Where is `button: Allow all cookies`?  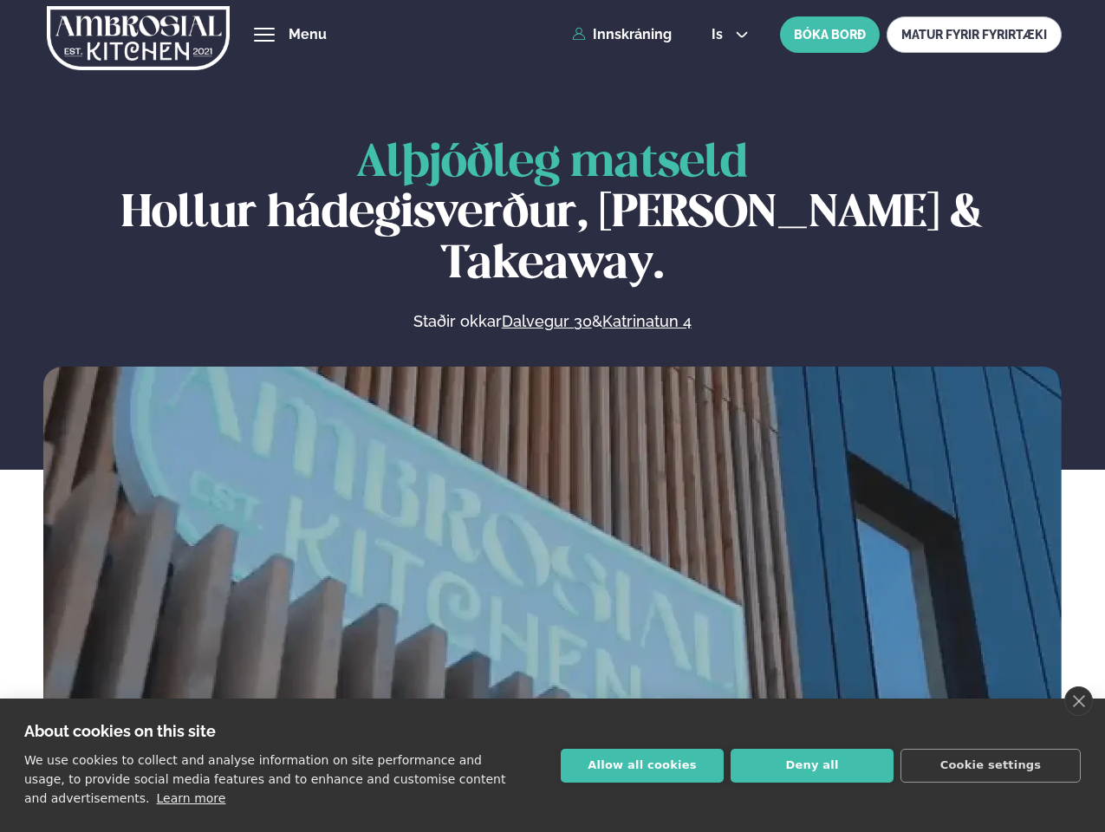
button: Allow all cookies is located at coordinates (642, 765).